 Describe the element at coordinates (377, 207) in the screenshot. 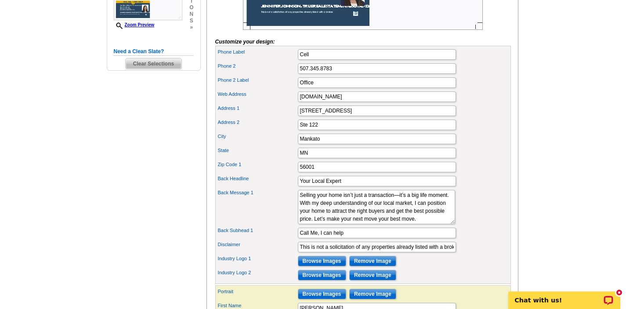

I see `textarea: Lorem ipsum dolor sit amet, consectetuer adipiscing elit, sed diam nonummy nibh euismod tincidunt...` at that location.